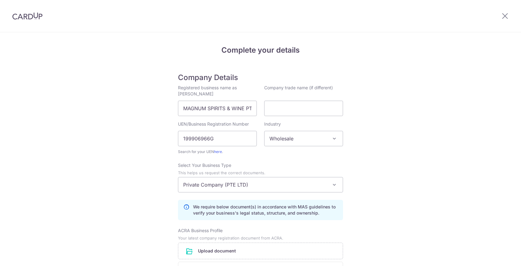 Image resolution: width=521 pixels, height=266 pixels. Describe the element at coordinates (213, 124) in the screenshot. I see `label: UEN/Business Registration Number` at that location.